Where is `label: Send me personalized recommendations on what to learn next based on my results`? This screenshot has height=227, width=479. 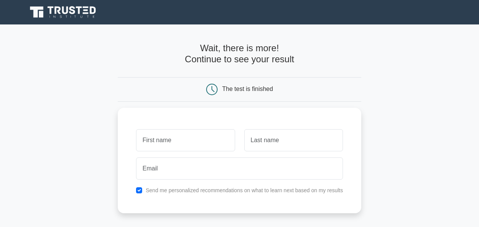
label: Send me personalized recommendations on what to learn next based on my results is located at coordinates (244, 190).